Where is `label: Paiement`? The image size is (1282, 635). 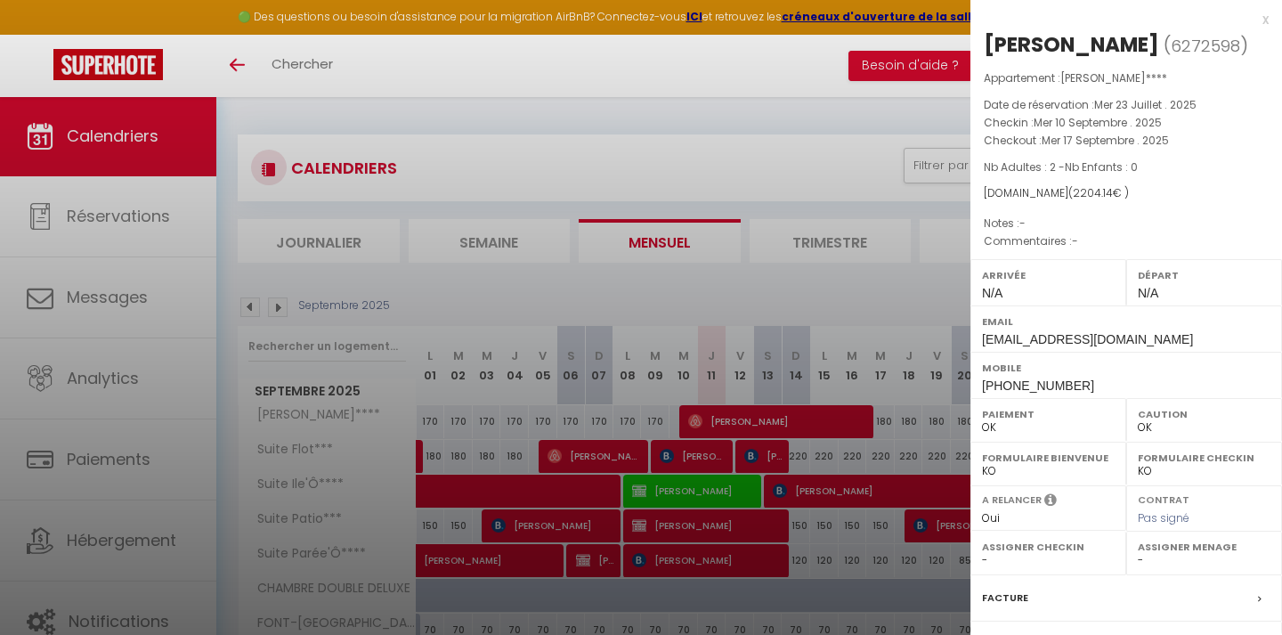 label: Paiement is located at coordinates (1048, 414).